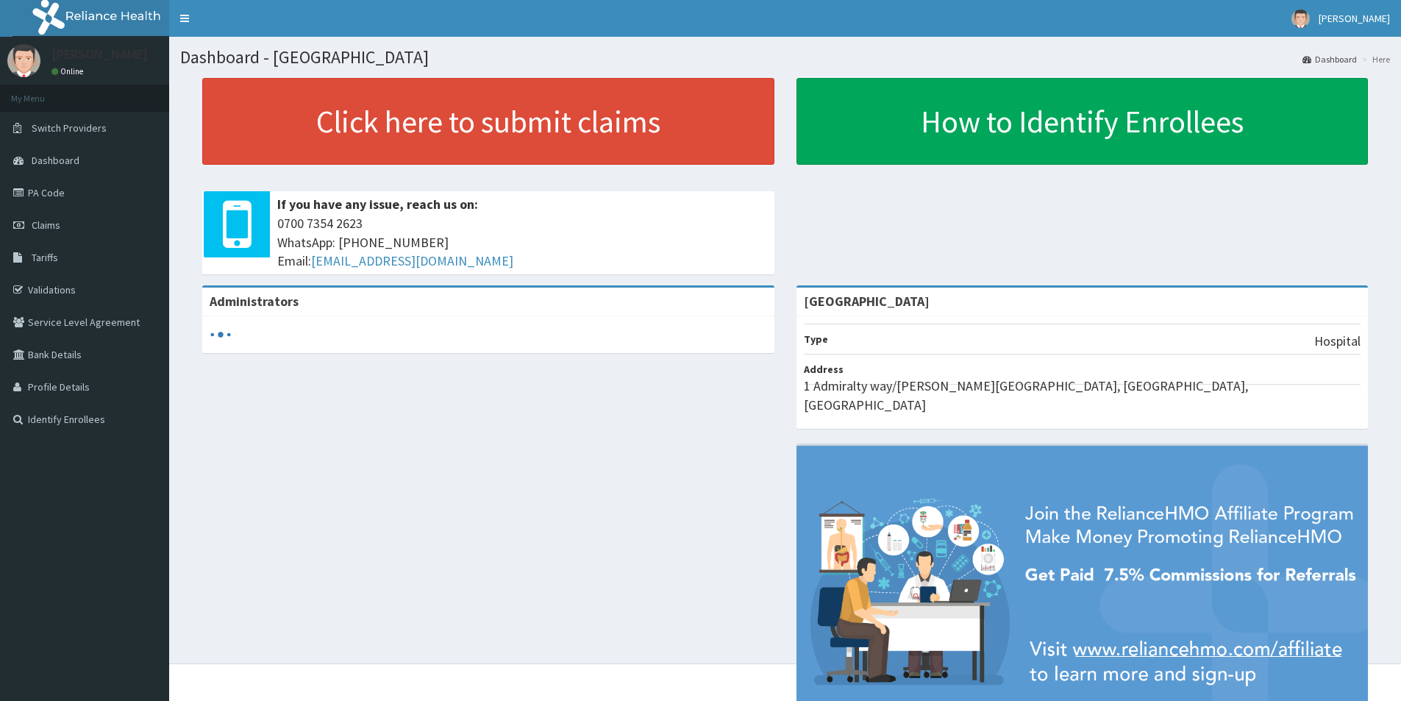 The height and width of the screenshot is (701, 1401). I want to click on span: Dashboard, so click(55, 160).